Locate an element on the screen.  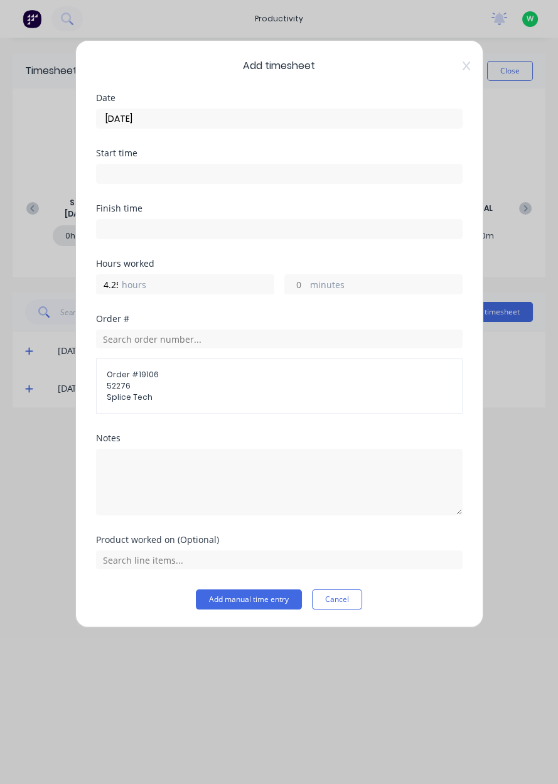
span: 52276 is located at coordinates (279, 386).